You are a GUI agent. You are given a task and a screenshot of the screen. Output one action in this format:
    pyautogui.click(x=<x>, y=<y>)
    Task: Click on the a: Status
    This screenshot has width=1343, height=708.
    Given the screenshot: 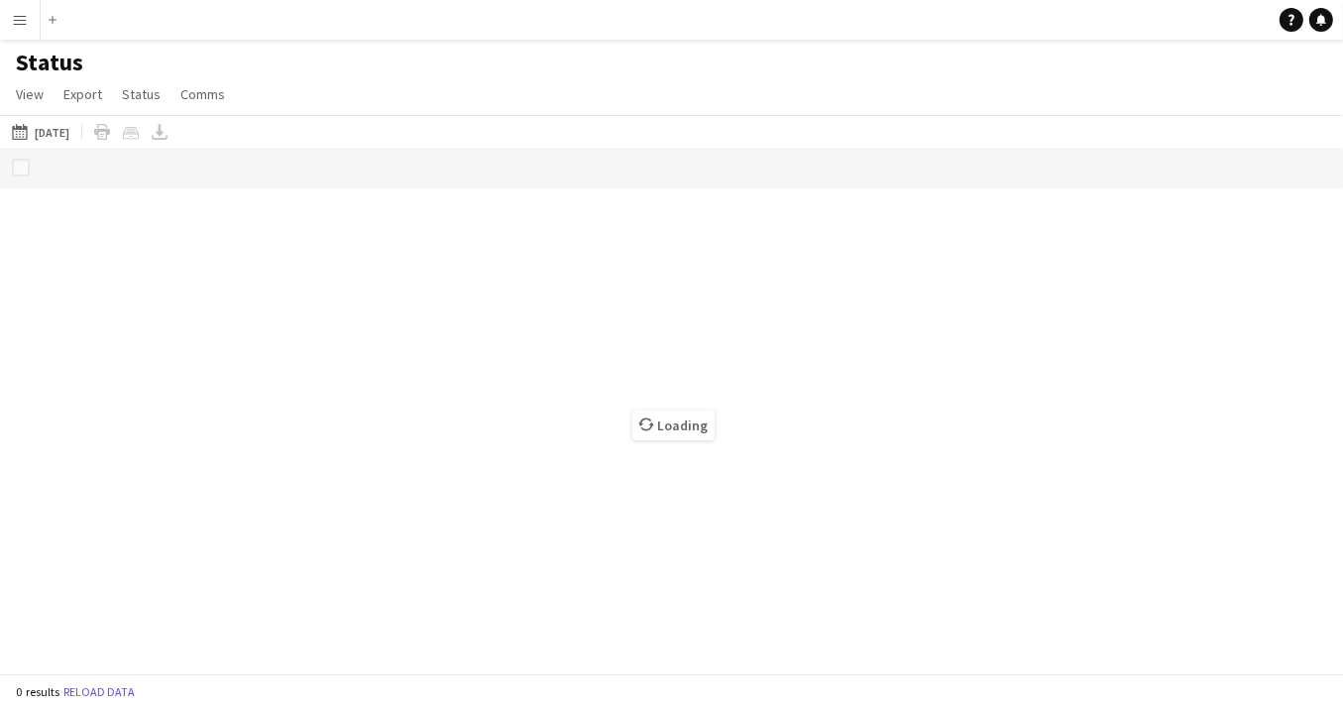 What is the action you would take?
    pyautogui.click(x=141, y=94)
    